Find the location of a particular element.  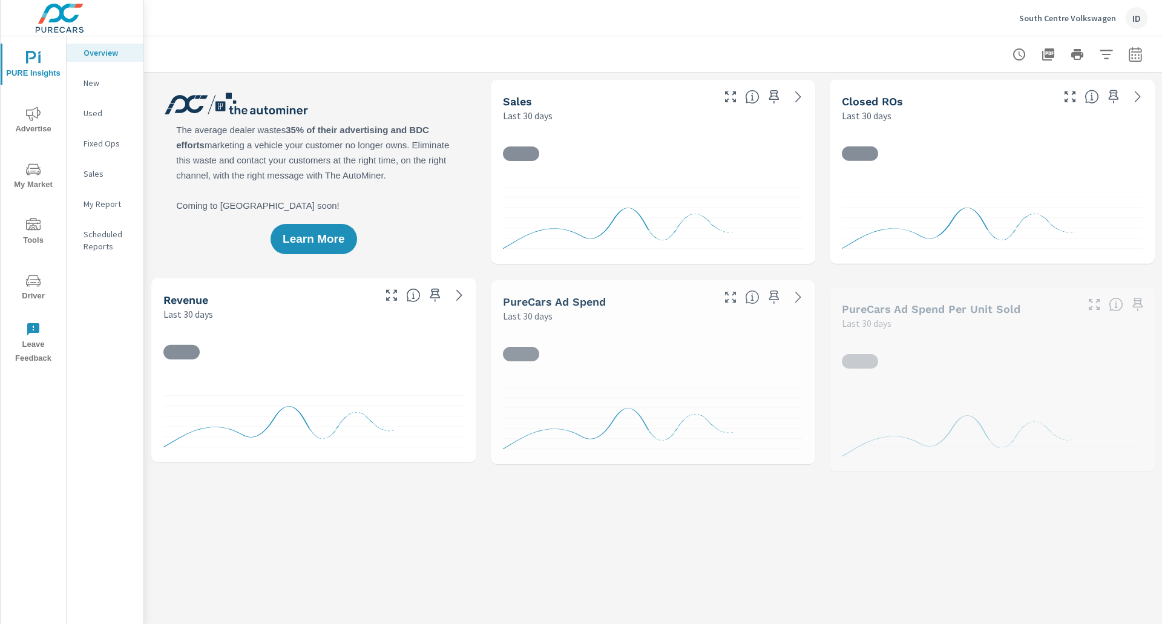

p: New is located at coordinates (108, 83).